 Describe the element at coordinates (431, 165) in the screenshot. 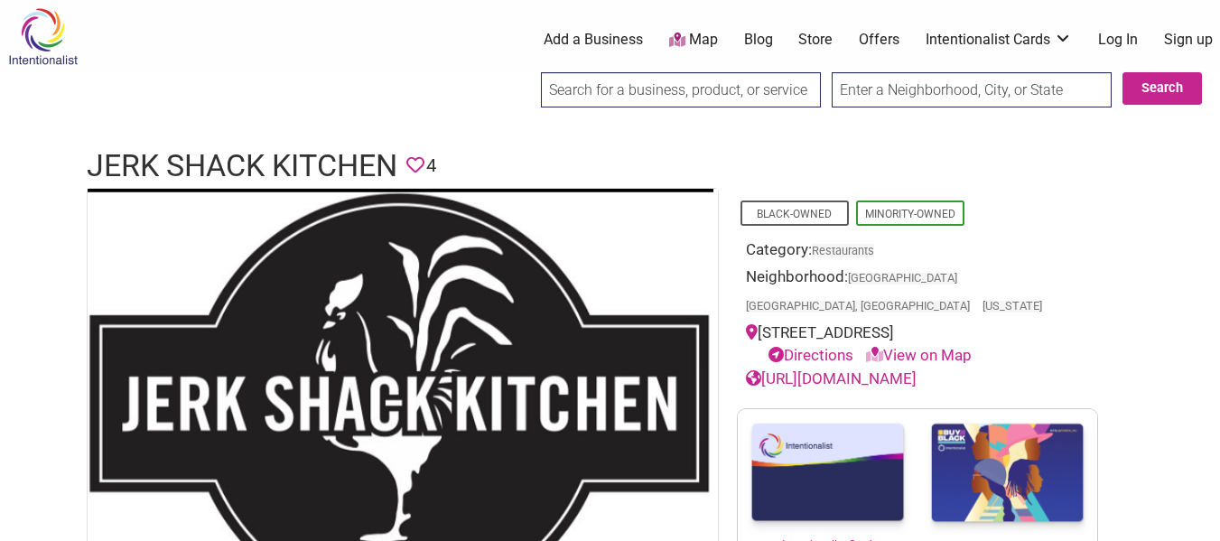

I see `span: 4` at that location.